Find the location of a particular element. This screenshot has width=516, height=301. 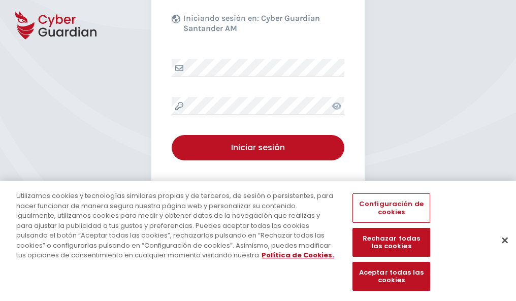

button: Rechazar todas las cookies is located at coordinates (391, 242).